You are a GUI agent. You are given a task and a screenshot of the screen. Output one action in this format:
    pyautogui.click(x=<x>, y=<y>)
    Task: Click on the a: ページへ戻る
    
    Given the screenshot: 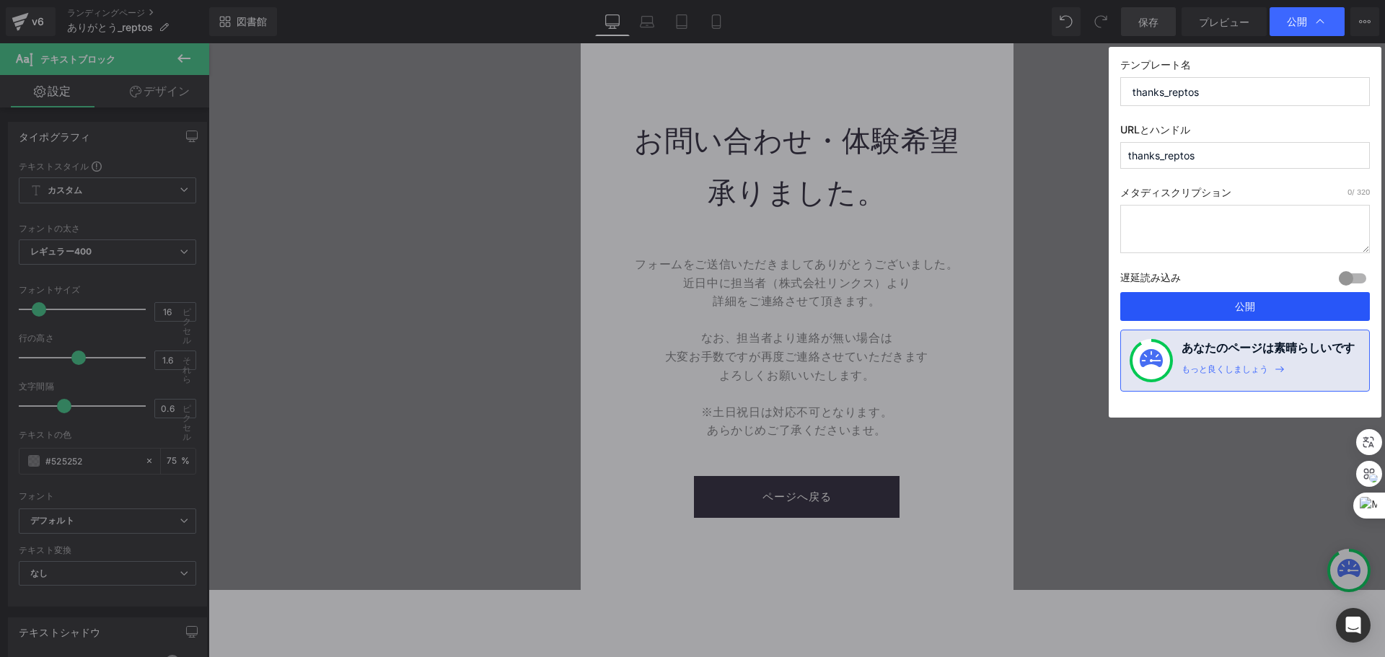 What is the action you would take?
    pyautogui.click(x=588, y=454)
    